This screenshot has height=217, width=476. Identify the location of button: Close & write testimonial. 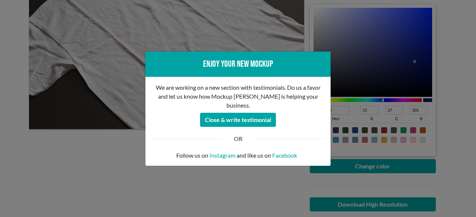
(238, 120).